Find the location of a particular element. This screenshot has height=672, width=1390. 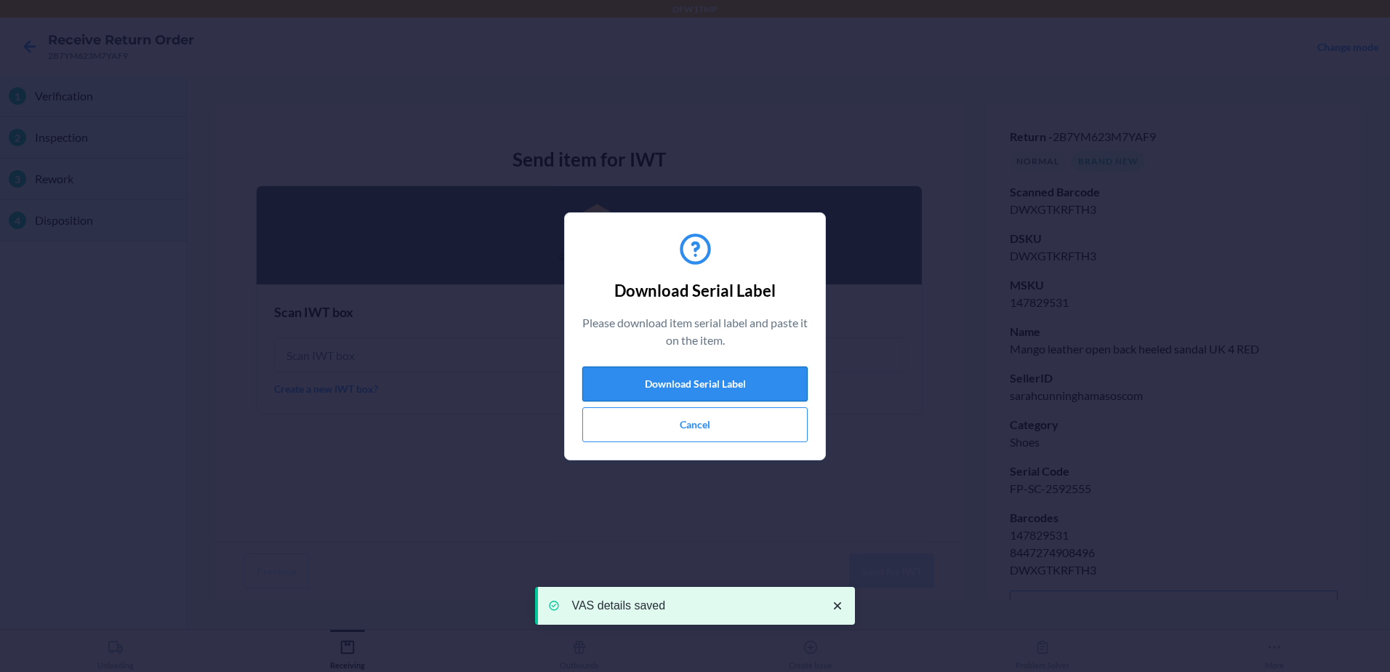

p: Please download item serial label and paste it on the item. is located at coordinates (695, 331).